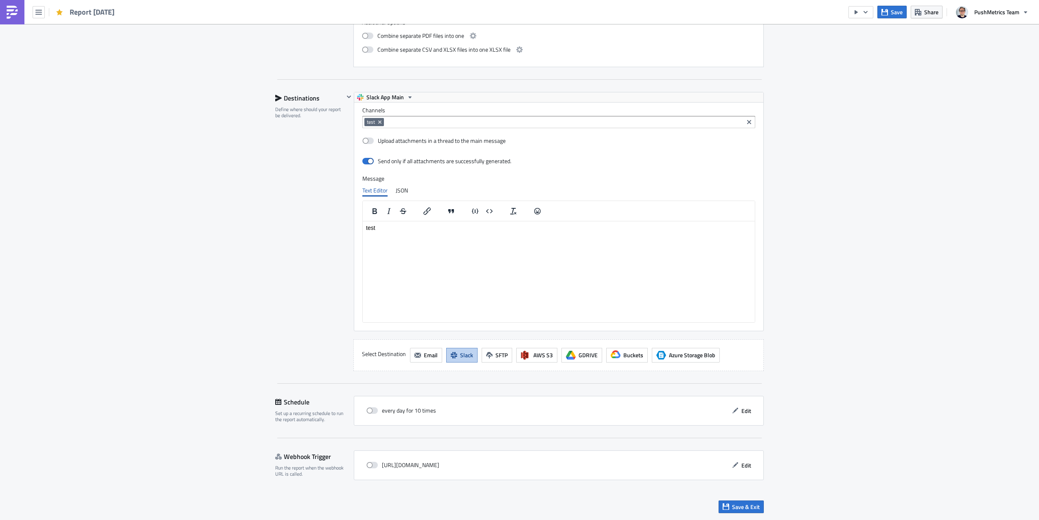  Describe the element at coordinates (497, 355) in the screenshot. I see `button: SFTP` at that location.